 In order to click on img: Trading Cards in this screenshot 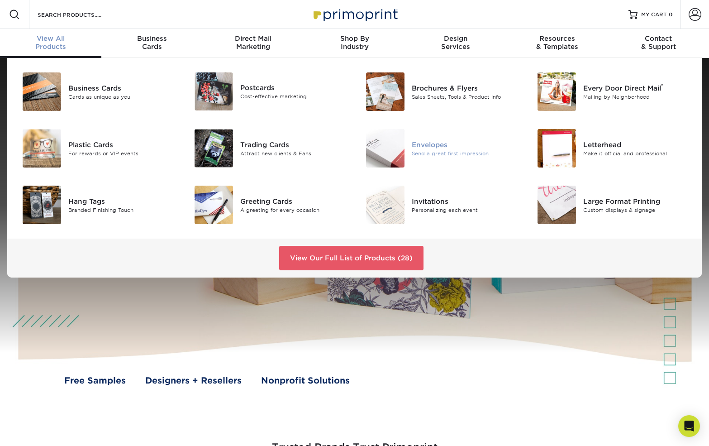, I will do `click(214, 148)`.